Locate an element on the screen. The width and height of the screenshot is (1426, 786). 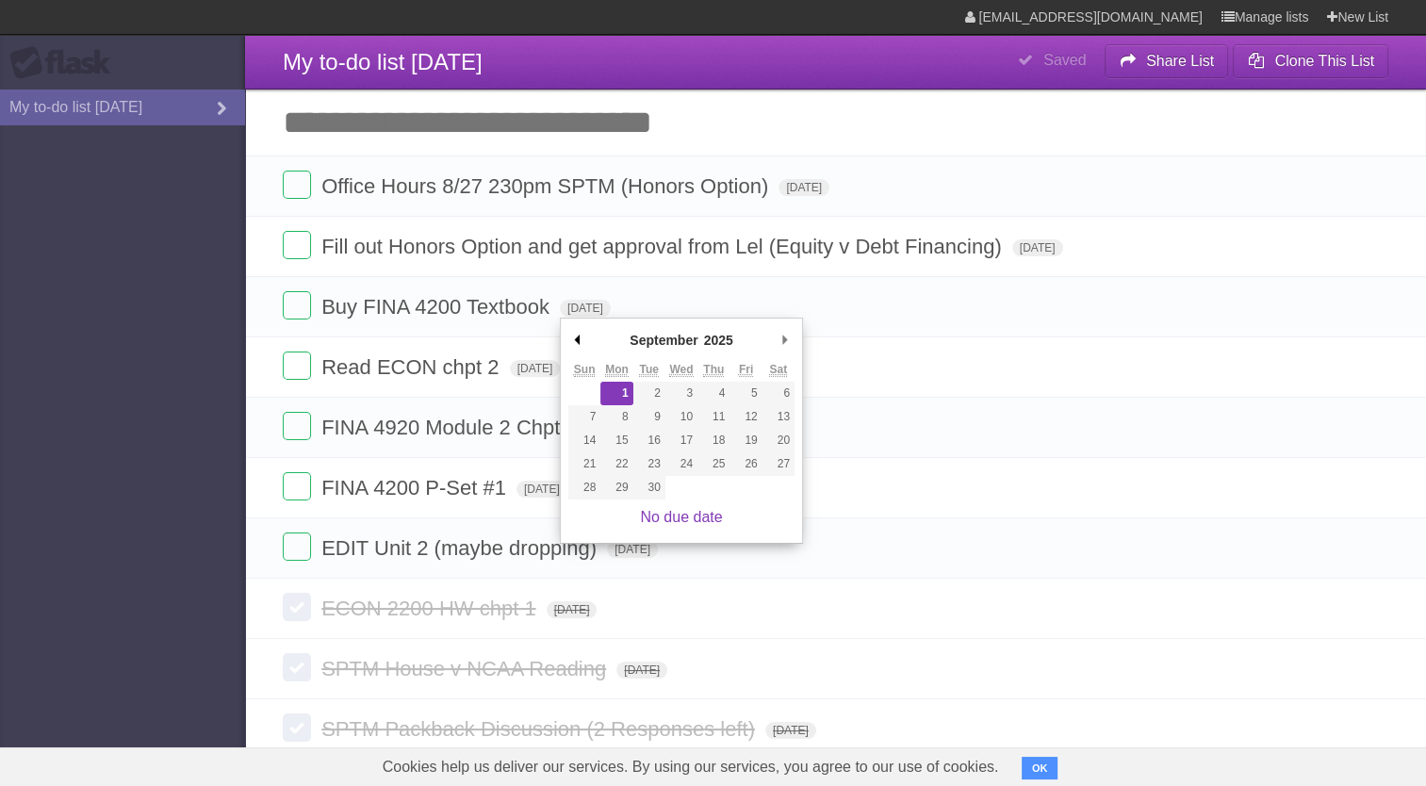
button: 7 is located at coordinates (585, 417).